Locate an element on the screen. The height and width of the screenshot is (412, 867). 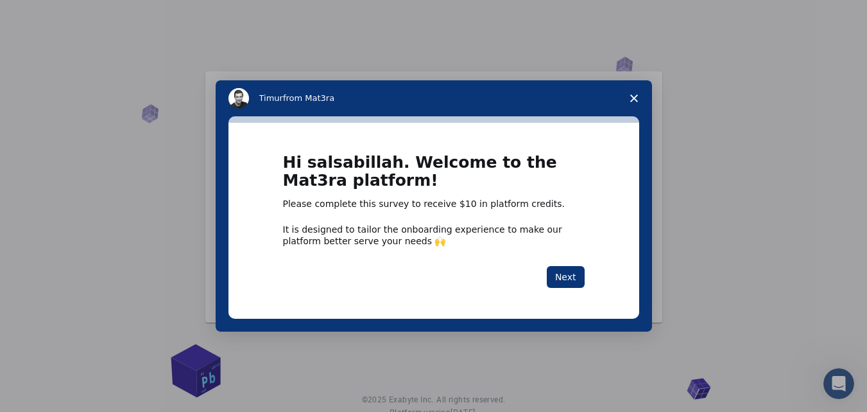
div: Please complete this survey to receive $10 in platform credits. is located at coordinates (434, 204).